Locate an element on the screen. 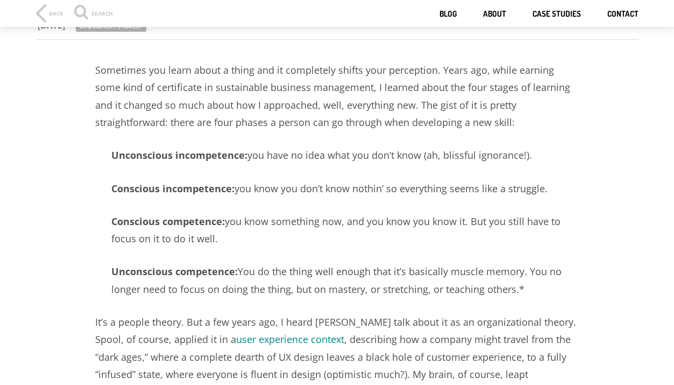 The image size is (674, 385). strong: Unconscious incompetence: is located at coordinates (179, 155).